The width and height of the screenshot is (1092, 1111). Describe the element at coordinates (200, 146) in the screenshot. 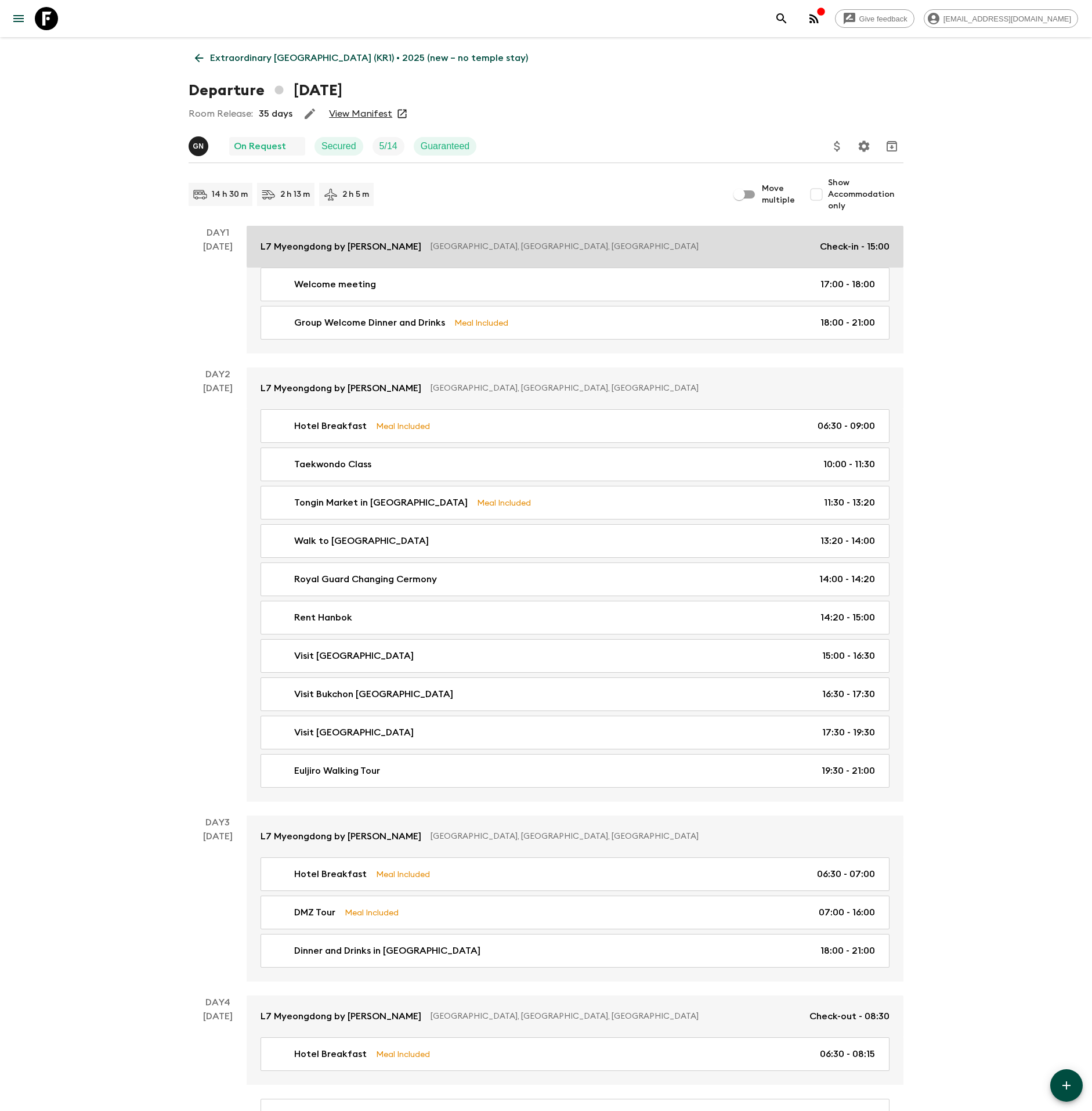

I see `button: GN` at that location.